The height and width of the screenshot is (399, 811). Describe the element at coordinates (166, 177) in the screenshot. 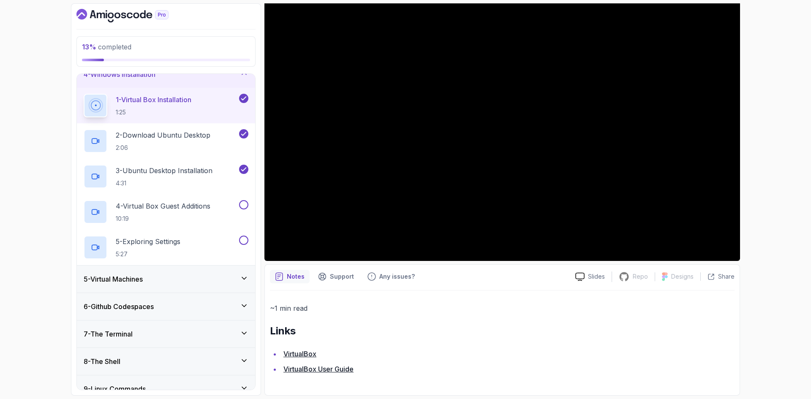

I see `button: 3-Ubuntu Desktop Installation4:31` at that location.